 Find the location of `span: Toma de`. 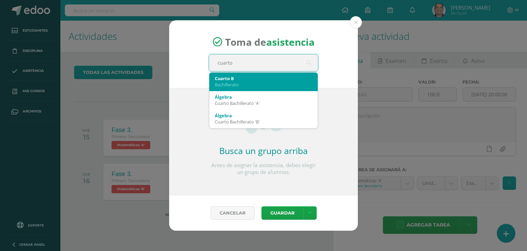

span: Toma de is located at coordinates (270, 42).